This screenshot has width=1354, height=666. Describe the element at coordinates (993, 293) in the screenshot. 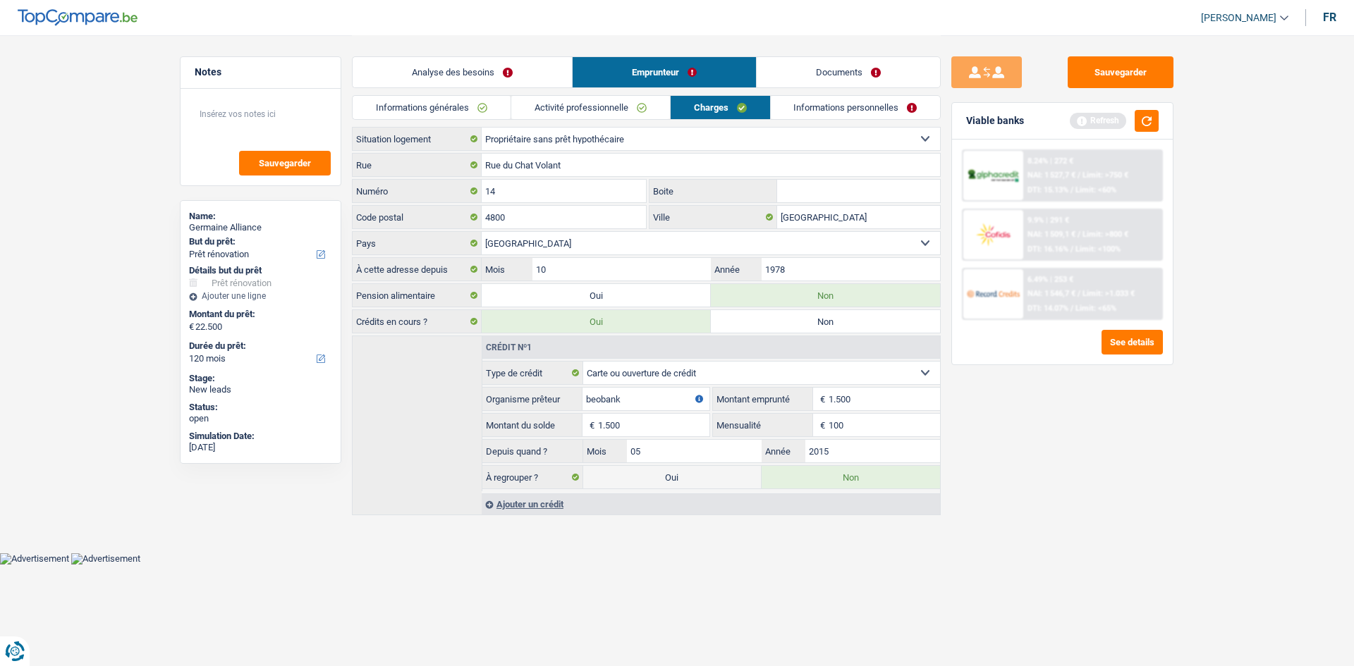

I see `img: Record Credits` at that location.